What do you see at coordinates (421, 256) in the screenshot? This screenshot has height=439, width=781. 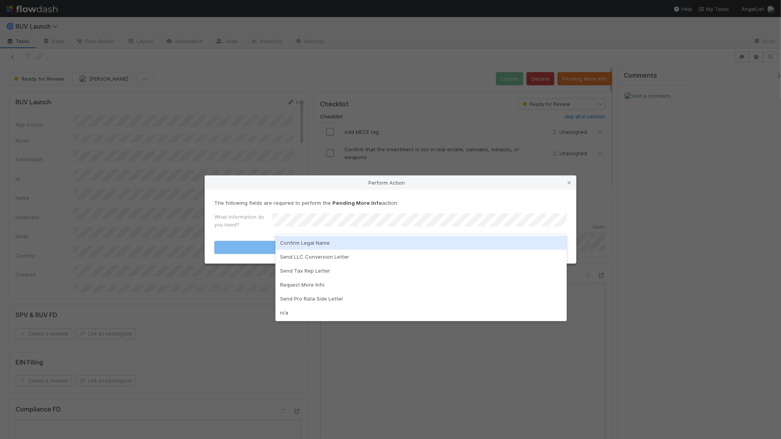 I see `div: Send LLC Conversion Letter` at bounding box center [421, 256].